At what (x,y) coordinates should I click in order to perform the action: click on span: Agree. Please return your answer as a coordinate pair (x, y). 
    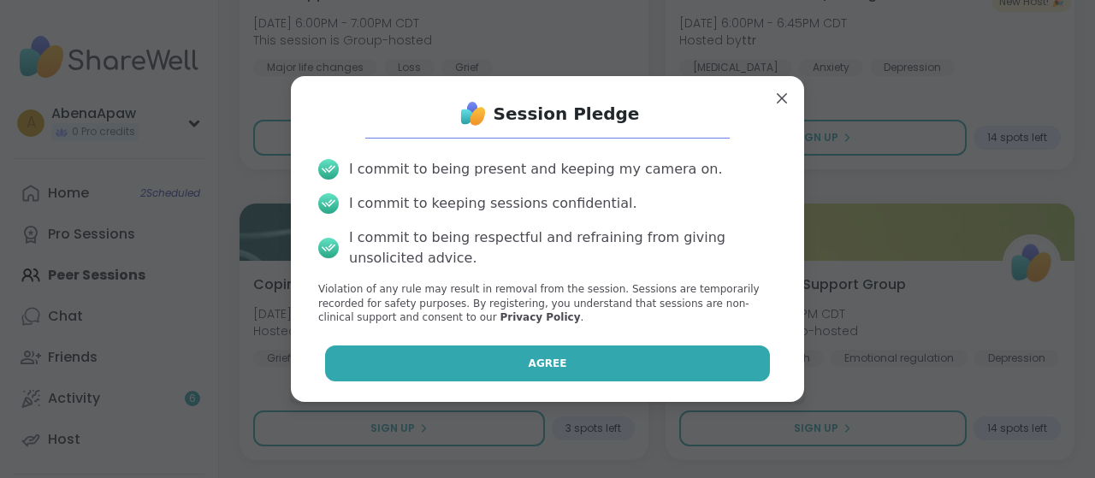
    Looking at the image, I should click on (548, 364).